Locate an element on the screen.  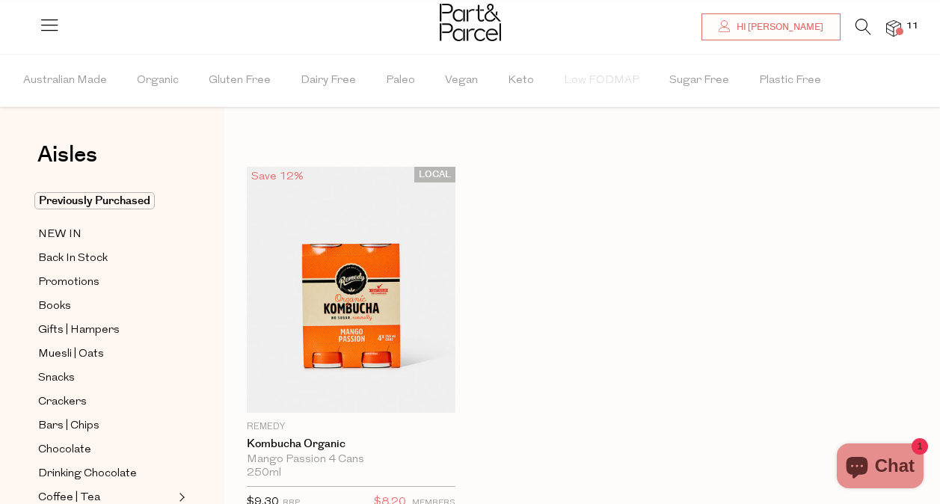
div: Save 12% is located at coordinates (277, 176).